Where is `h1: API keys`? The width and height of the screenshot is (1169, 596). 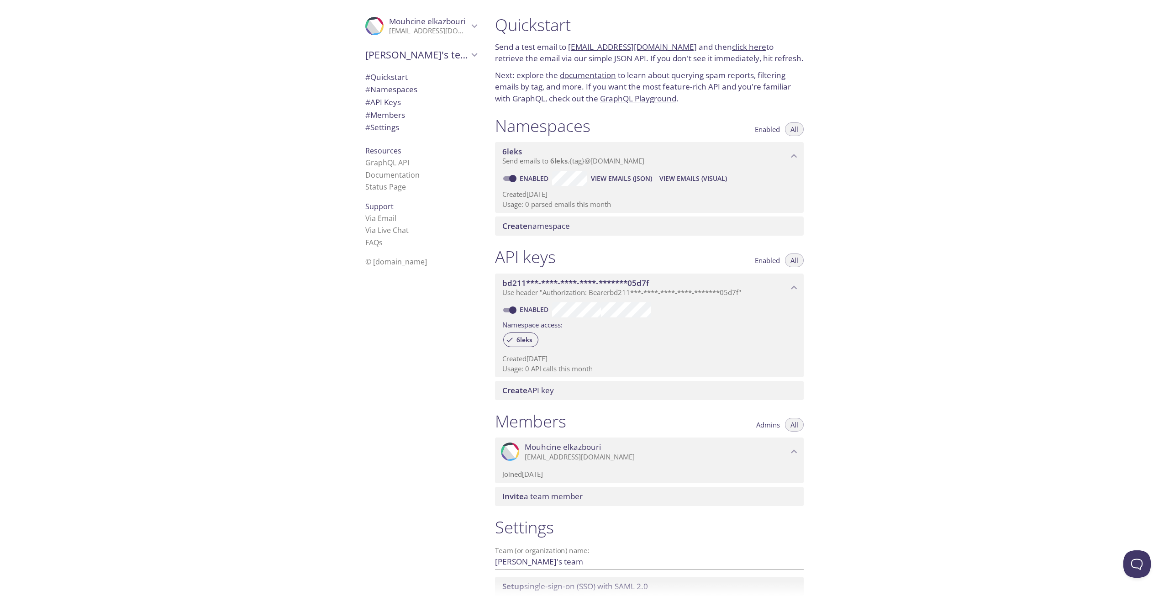 h1: API keys is located at coordinates (525, 257).